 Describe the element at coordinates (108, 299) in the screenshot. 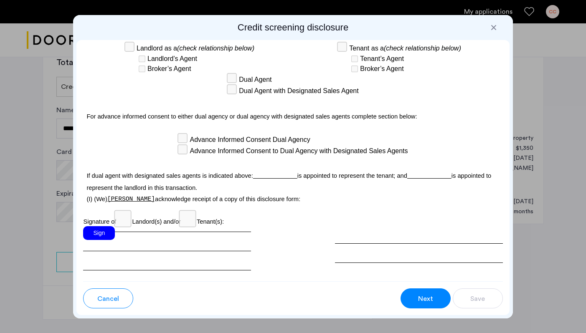

I see `span: Cancel` at that location.